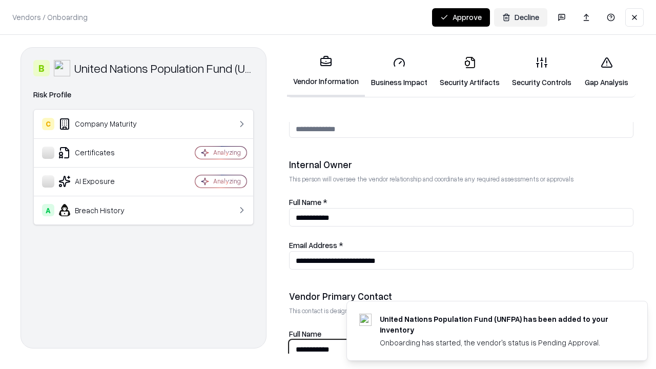  I want to click on p: This contact is designated to receive the assessment request from Shift, so click(461, 310).